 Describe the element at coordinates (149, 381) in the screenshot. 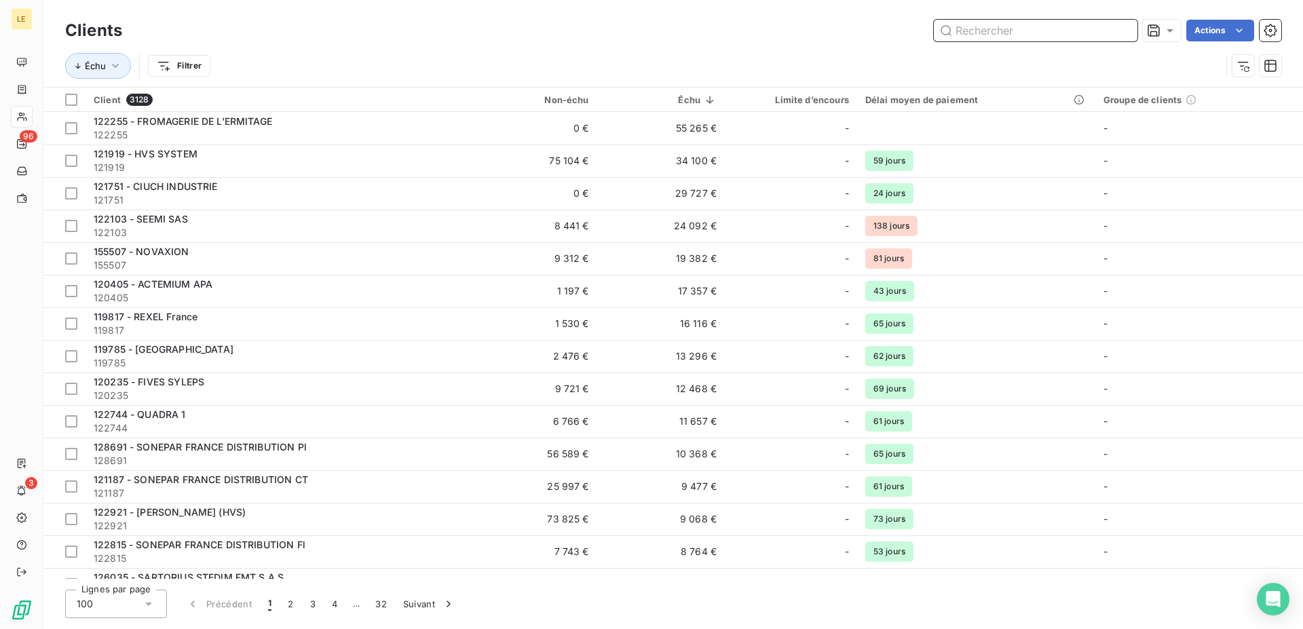

I see `span: 120235 - FIVES SYLEPS` at that location.